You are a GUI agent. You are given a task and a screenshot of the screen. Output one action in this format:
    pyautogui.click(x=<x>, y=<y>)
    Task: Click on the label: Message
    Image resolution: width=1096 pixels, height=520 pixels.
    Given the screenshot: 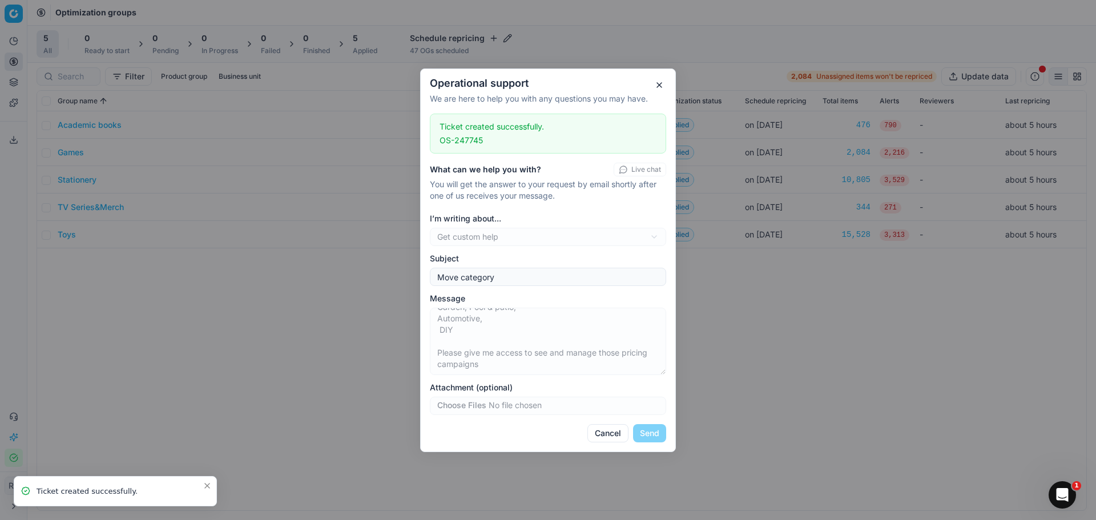 What is the action you would take?
    pyautogui.click(x=548, y=299)
    